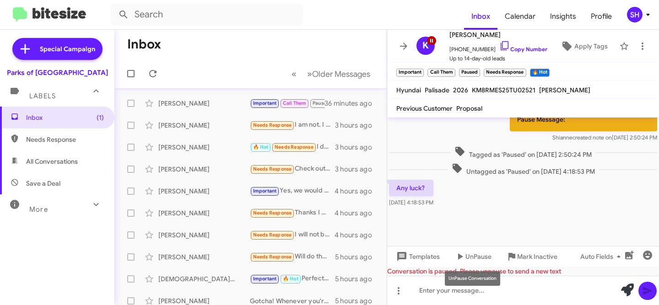 Image resolution: width=659 pixels, height=305 pixels. Describe the element at coordinates (602, 257) in the screenshot. I see `span: Auto Fields` at that location.